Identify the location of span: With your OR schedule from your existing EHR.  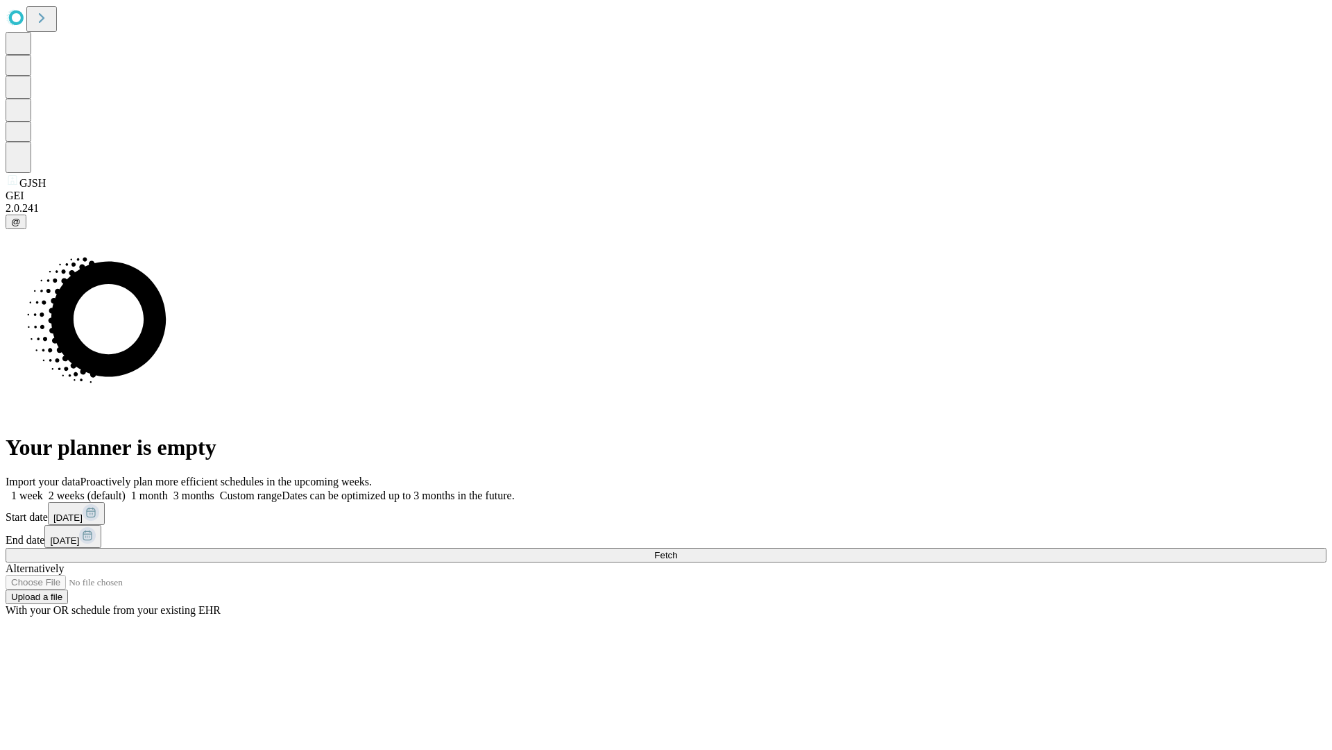
(113, 609).